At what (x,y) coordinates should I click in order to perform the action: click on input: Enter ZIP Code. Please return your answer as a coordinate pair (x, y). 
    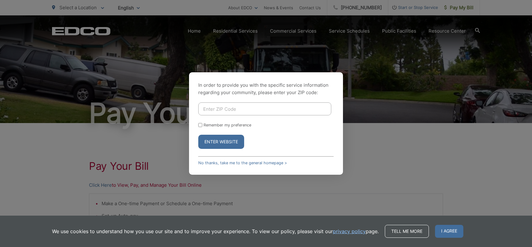
    Looking at the image, I should click on (265, 109).